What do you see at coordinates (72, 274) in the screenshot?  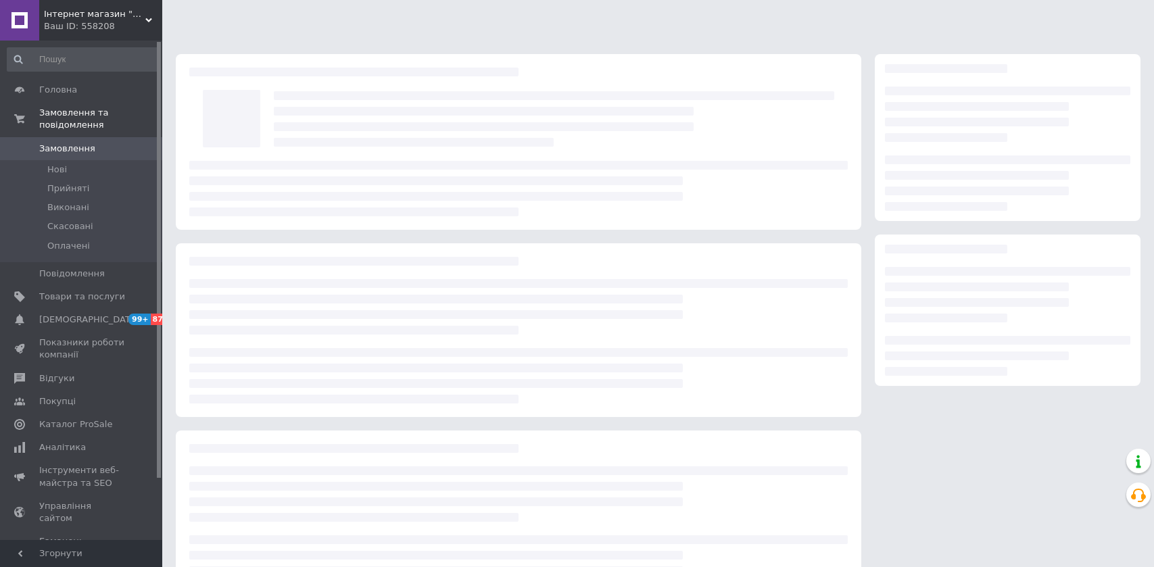 I see `span: Повідомлення` at bounding box center [72, 274].